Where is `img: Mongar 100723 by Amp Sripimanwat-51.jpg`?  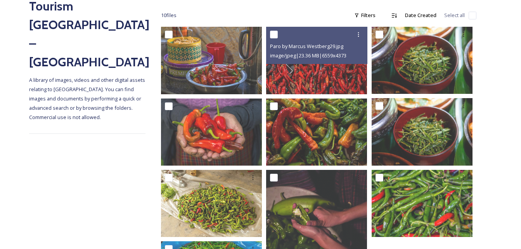 img: Mongar 100723 by Amp Sripimanwat-51.jpg is located at coordinates (211, 203).